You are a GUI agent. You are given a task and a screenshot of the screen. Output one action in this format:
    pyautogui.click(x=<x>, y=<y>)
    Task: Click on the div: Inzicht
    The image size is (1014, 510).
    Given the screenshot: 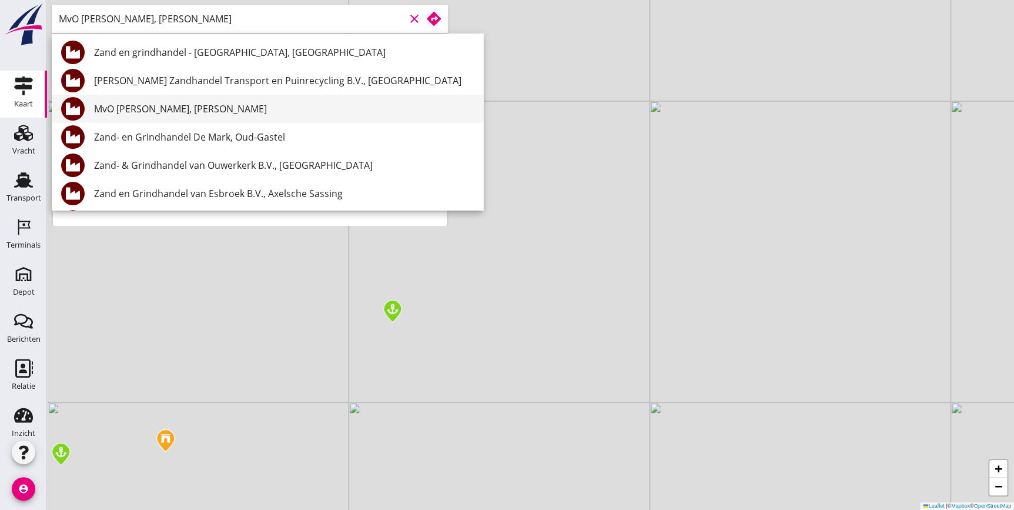 What is the action you would take?
    pyautogui.click(x=24, y=433)
    